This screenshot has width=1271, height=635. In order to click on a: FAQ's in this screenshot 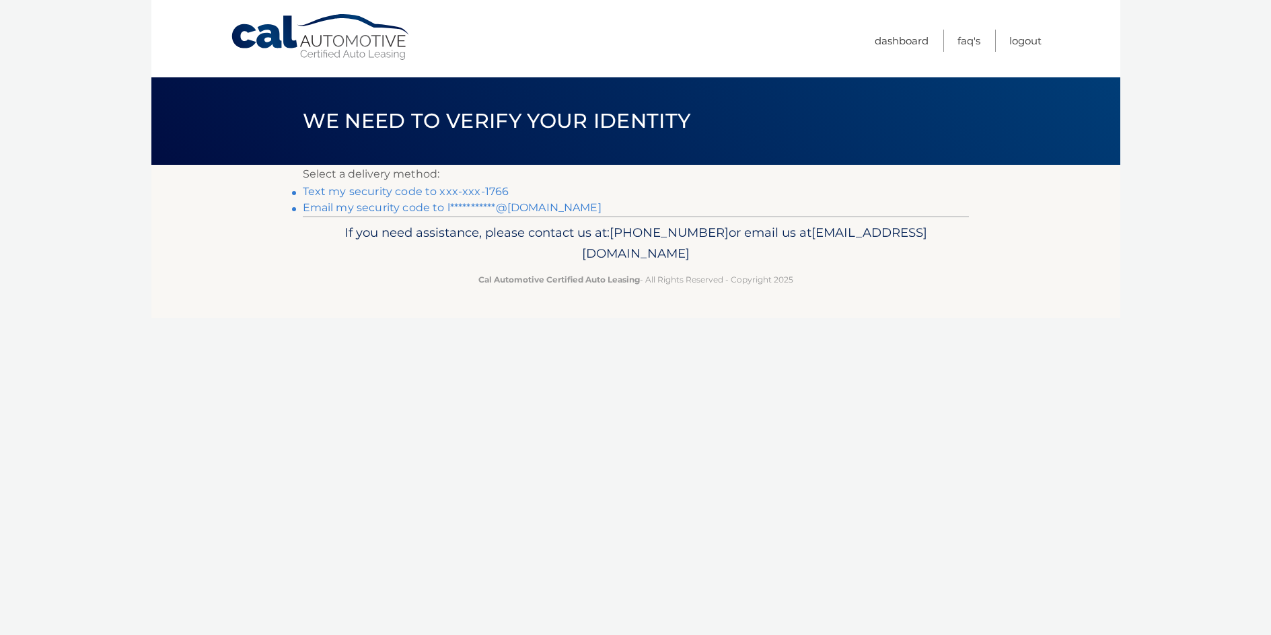, I will do `click(969, 40)`.